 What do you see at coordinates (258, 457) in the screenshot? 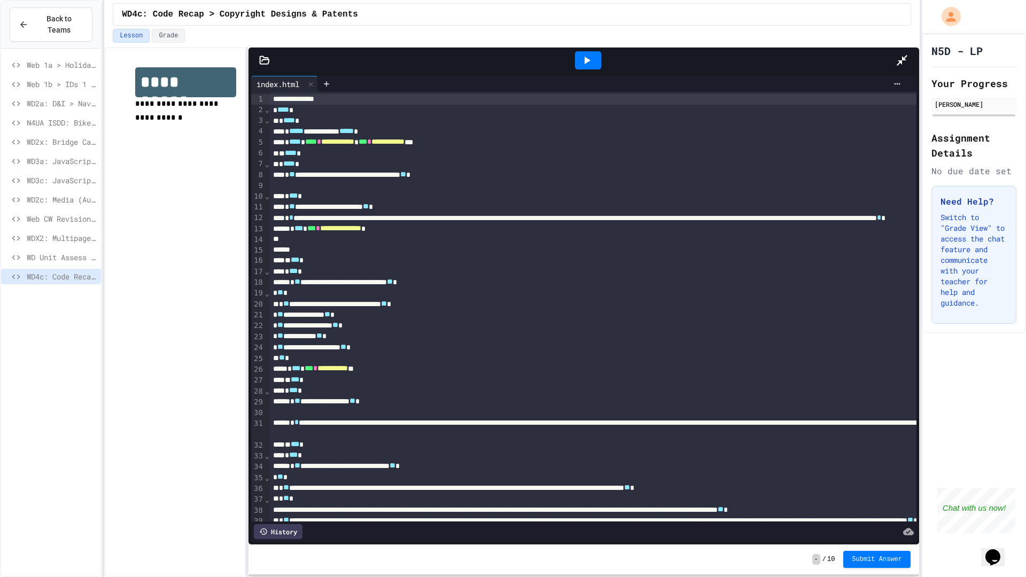
I see `div: 33` at bounding box center [258, 457].